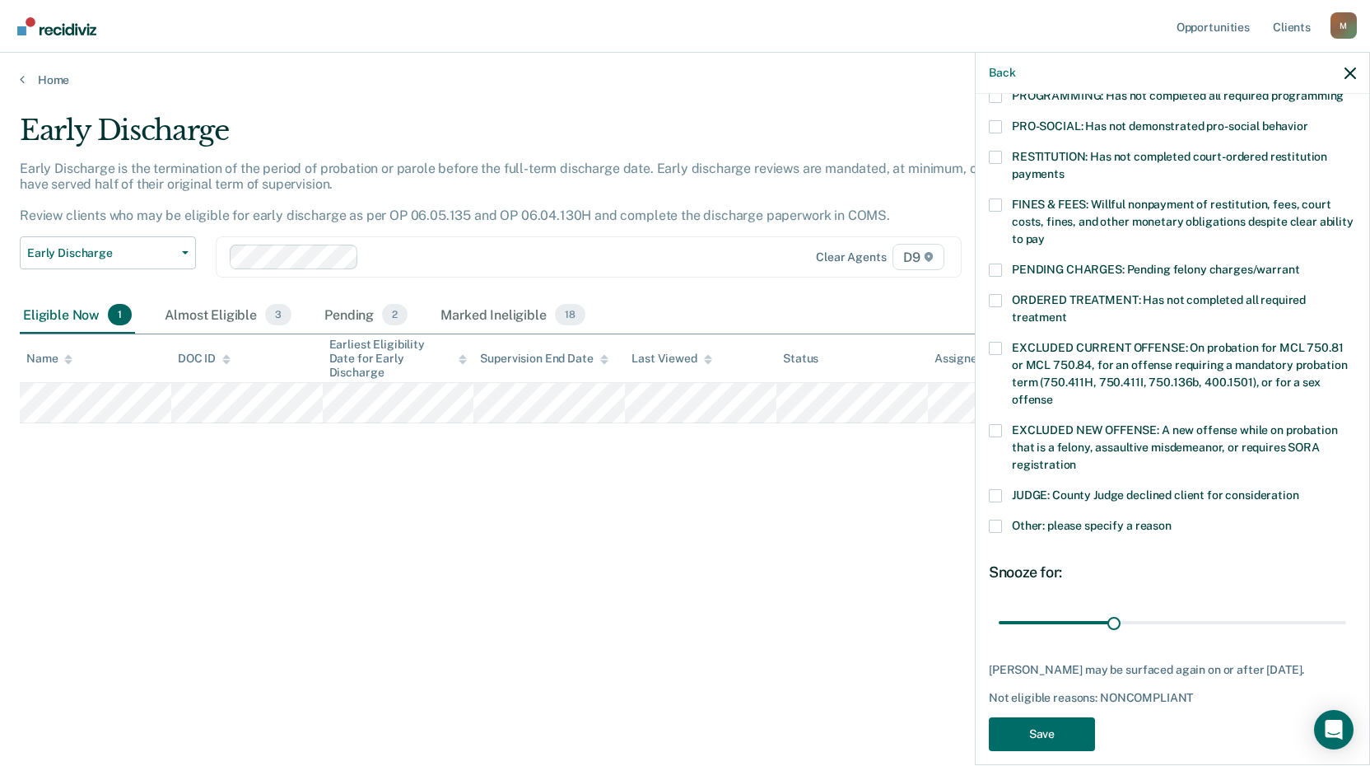 The width and height of the screenshot is (1370, 766). What do you see at coordinates (1177, 96) in the screenshot?
I see `span: PROGRAMMING: Has not completed all required programming` at bounding box center [1177, 96].